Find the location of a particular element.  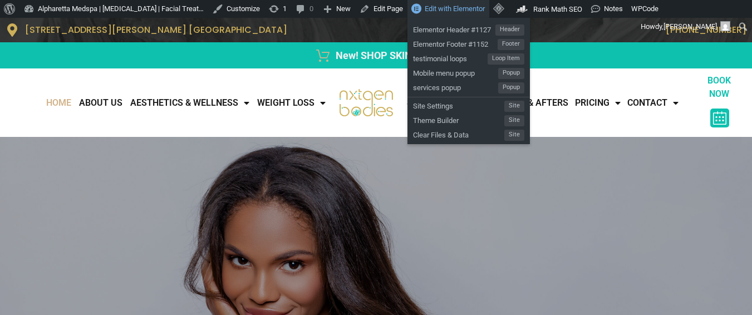

p: BOOK NOW is located at coordinates (719, 87).